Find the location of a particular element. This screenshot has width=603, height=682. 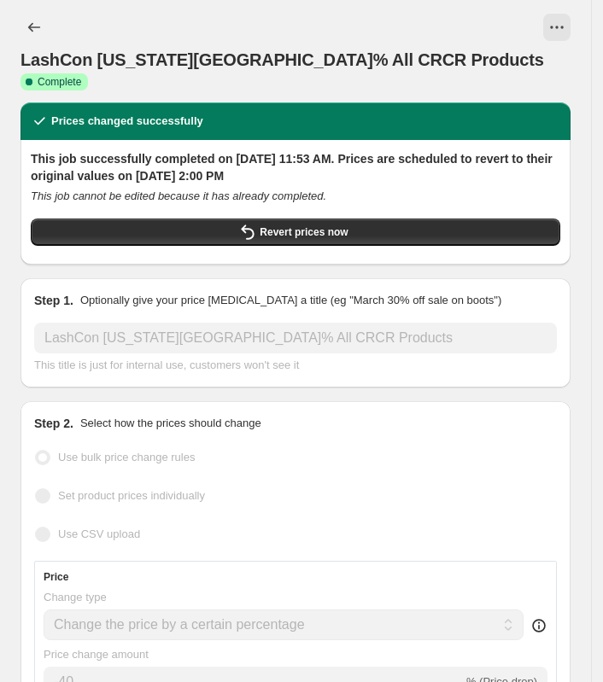

span: This title is just for internal use, customers won't see it is located at coordinates (166, 365).